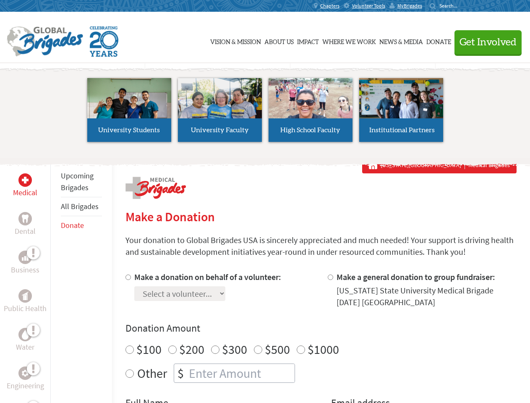 This screenshot has width=530, height=403. I want to click on img: Dental, so click(25, 218).